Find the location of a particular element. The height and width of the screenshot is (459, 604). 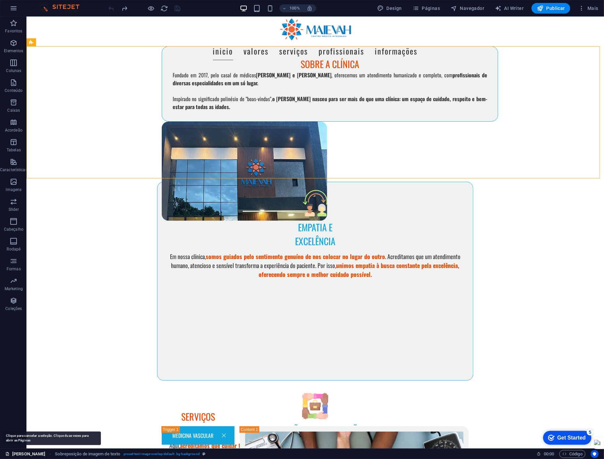

div: Get Started 5 items remaining, 0% complete is located at coordinates (29, 10).